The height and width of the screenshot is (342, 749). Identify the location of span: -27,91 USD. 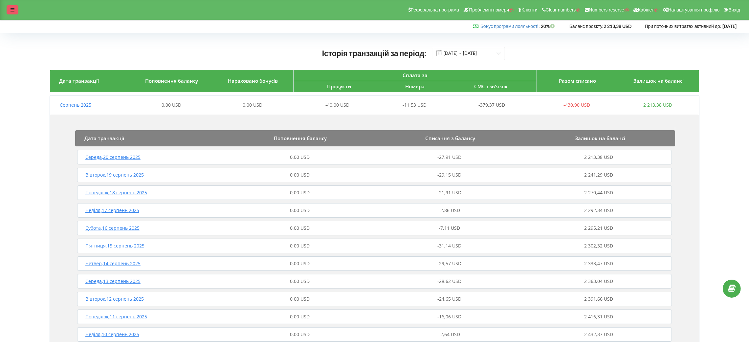
(449, 157).